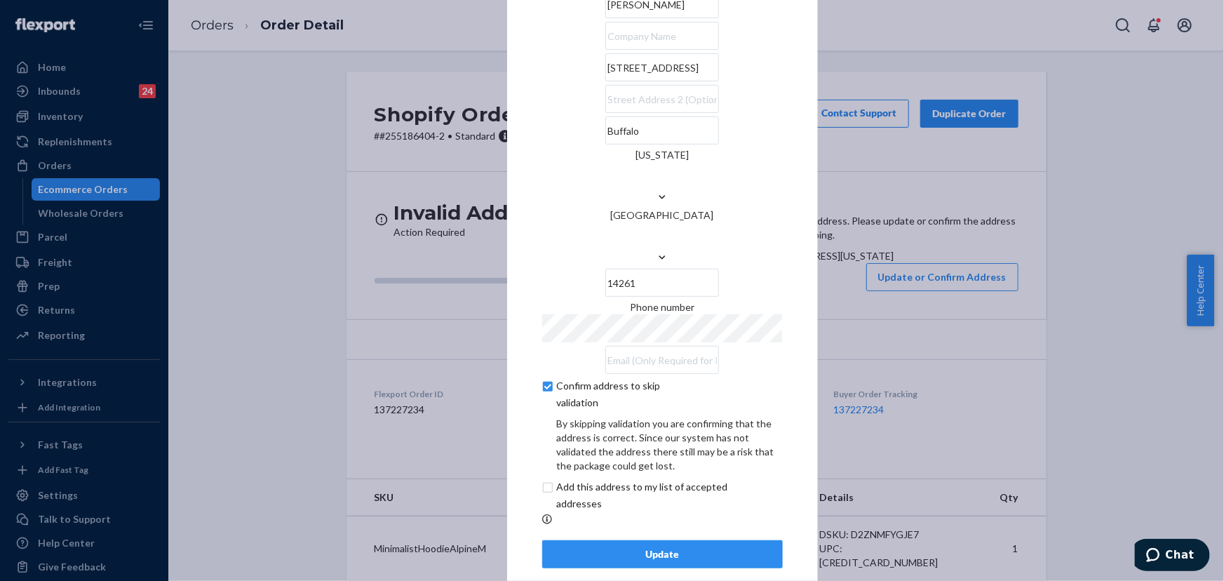  I want to click on span: Phone number, so click(662, 307).